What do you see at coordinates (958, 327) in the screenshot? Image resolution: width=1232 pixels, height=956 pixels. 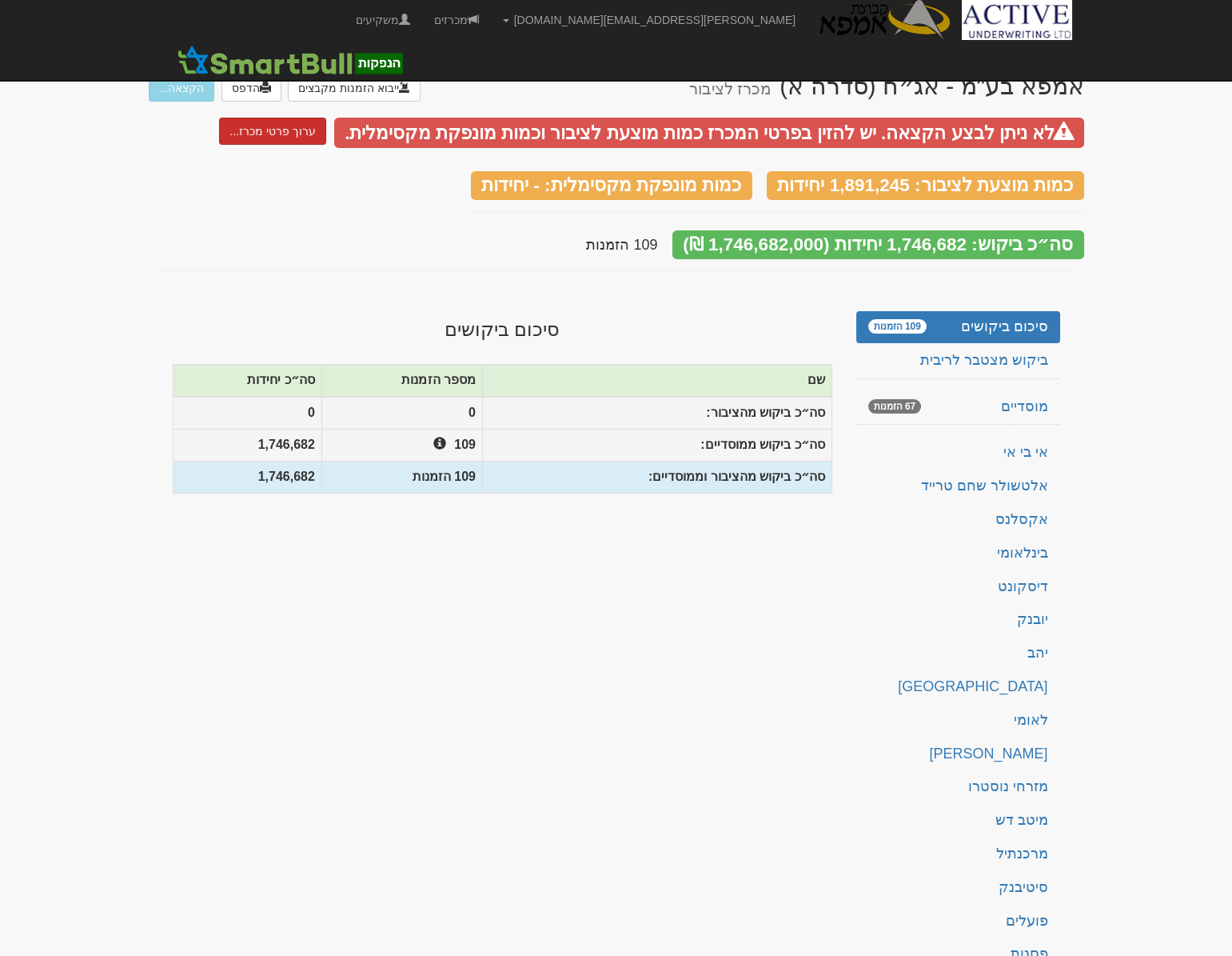 I see `a: סיכום ביקושים` at bounding box center [958, 327].